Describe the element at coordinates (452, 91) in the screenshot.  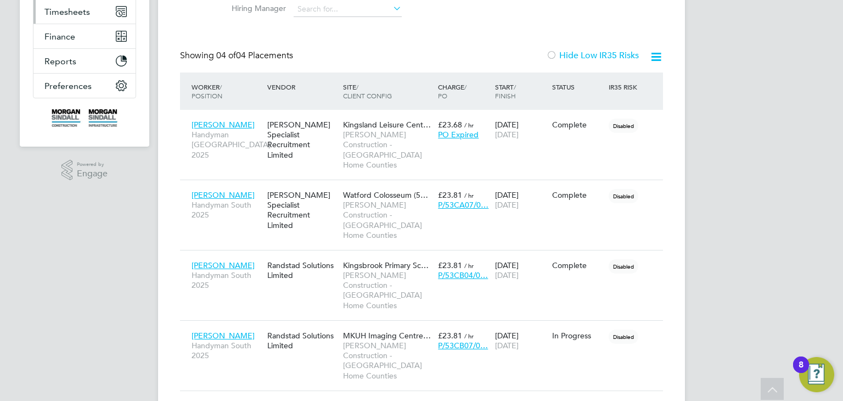
I see `span: / PO` at that location.